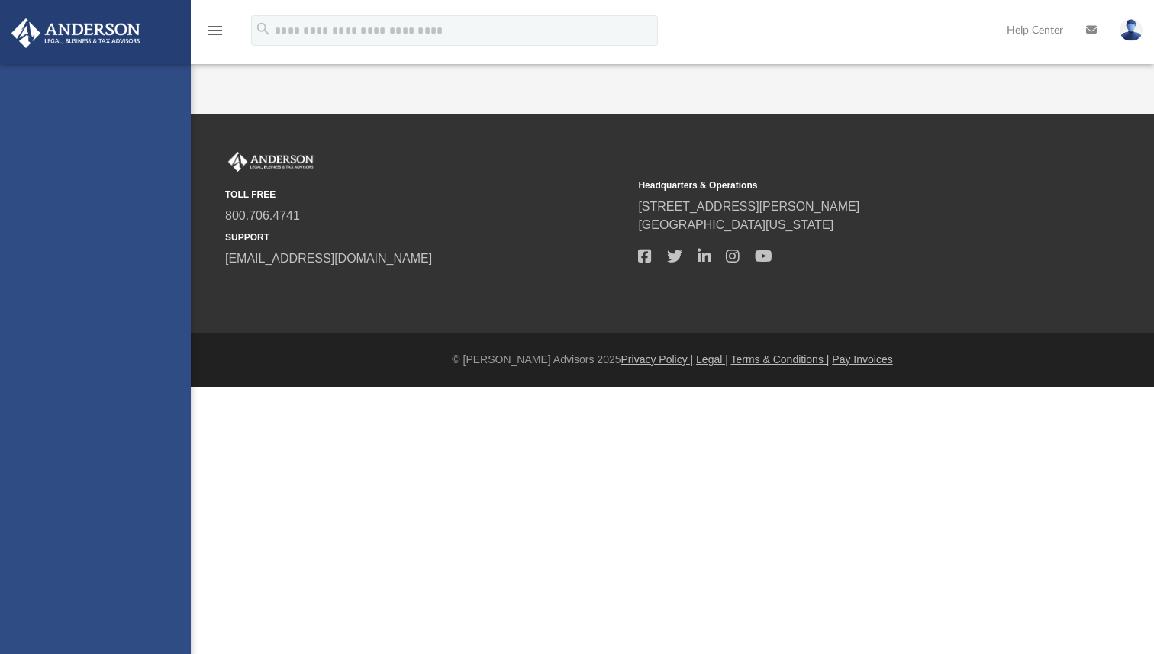 Image resolution: width=1154 pixels, height=654 pixels. What do you see at coordinates (215, 34) in the screenshot?
I see `a: menu` at bounding box center [215, 34].